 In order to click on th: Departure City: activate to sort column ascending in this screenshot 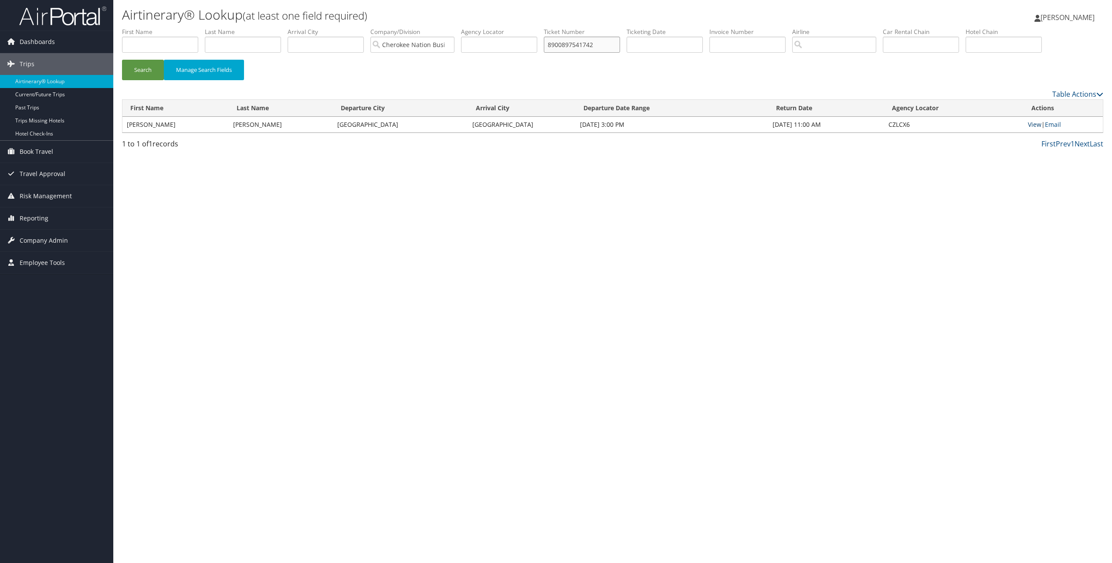, I will do `click(400, 108)`.